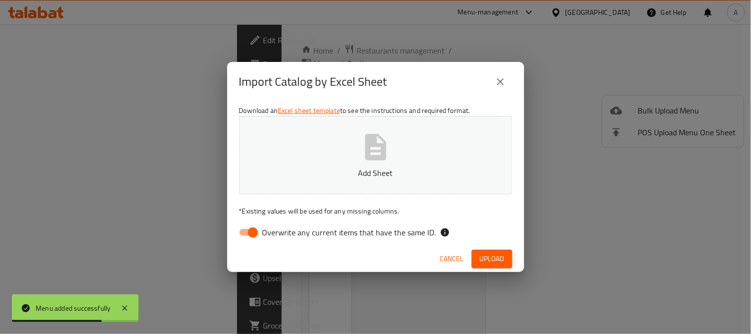  I want to click on svg: If the overwrite option isn't selected, then the items that match an existing ID will be ignored ..., so click(445, 232).